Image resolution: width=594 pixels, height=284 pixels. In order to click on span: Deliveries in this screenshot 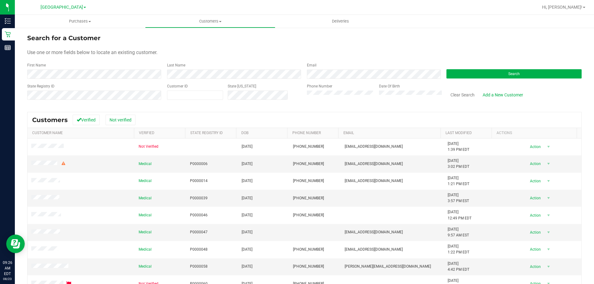, I will do `click(340, 21)`.